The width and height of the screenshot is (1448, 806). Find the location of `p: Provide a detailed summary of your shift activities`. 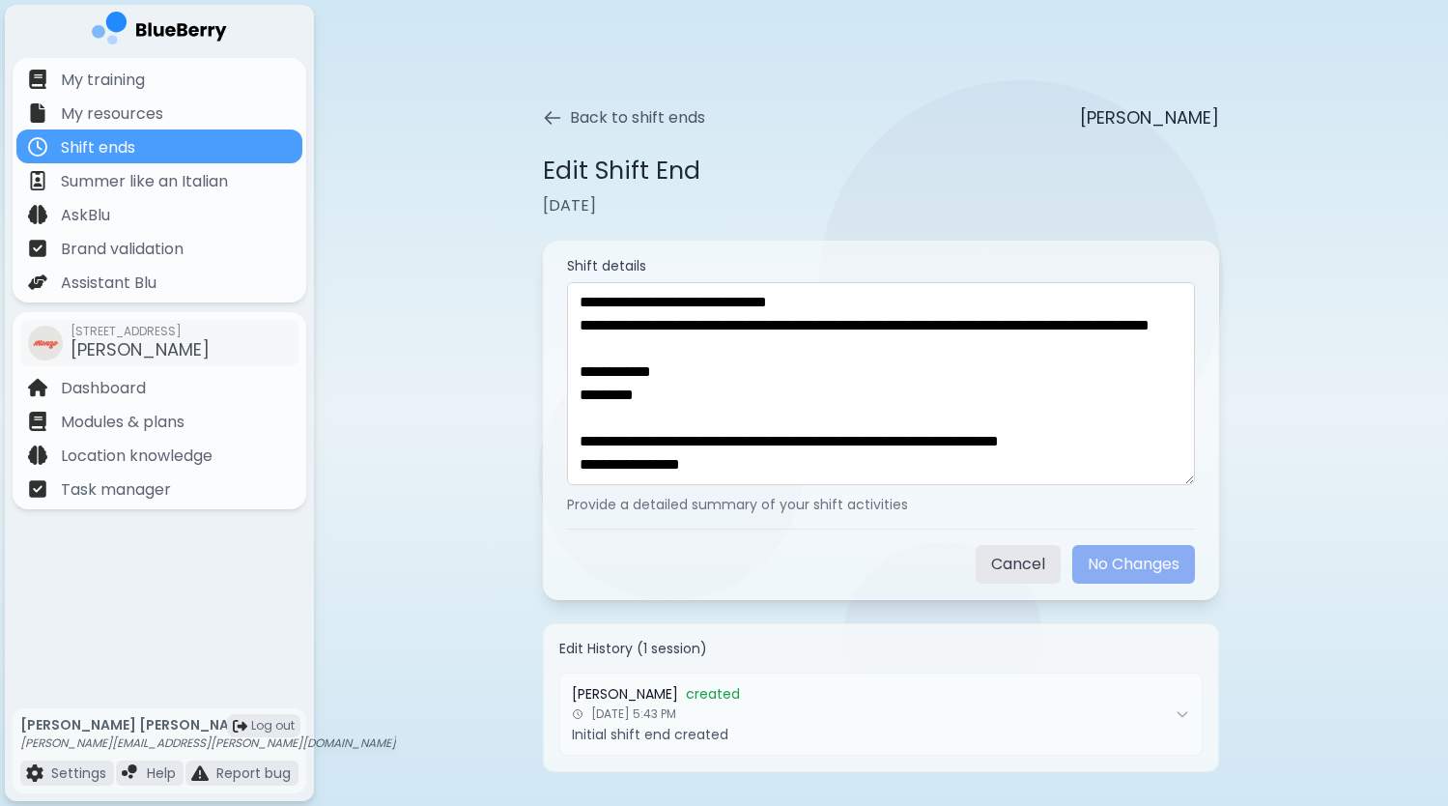

p: Provide a detailed summary of your shift activities is located at coordinates (881, 504).